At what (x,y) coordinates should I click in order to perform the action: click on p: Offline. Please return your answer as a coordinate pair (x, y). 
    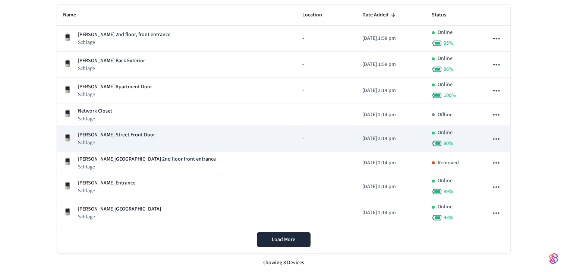
    Looking at the image, I should click on (445, 115).